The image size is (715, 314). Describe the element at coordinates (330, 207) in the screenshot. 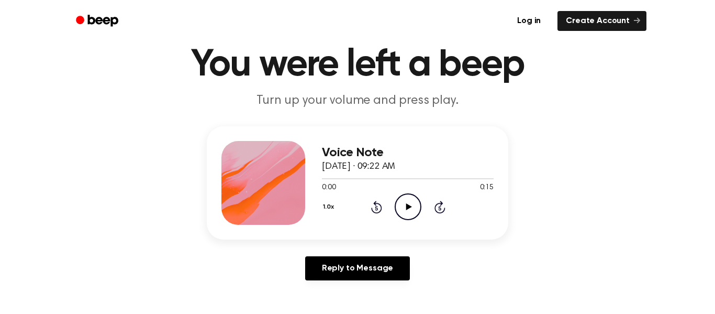

I see `button: 1.0x` at that location.